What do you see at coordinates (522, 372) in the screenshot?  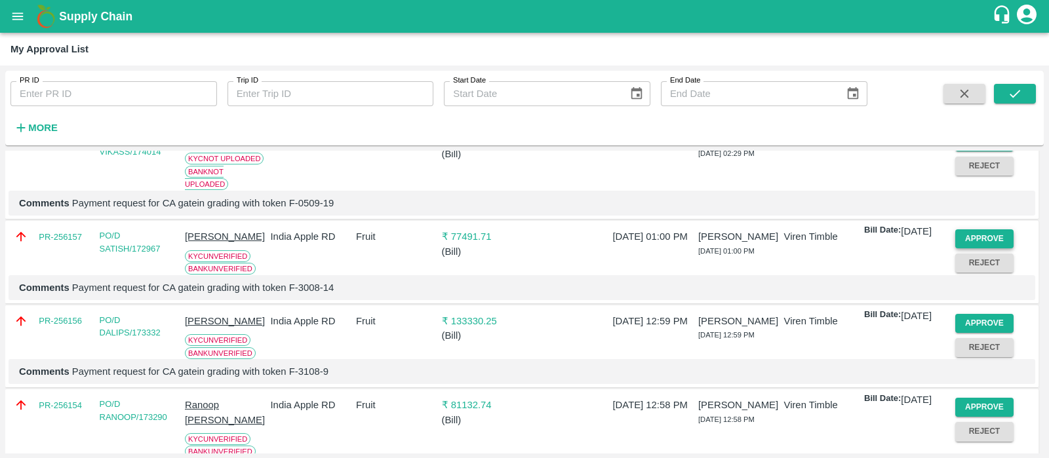 I see `p: Payment request for CA gatein grading with token F-3108-9` at bounding box center [522, 372].